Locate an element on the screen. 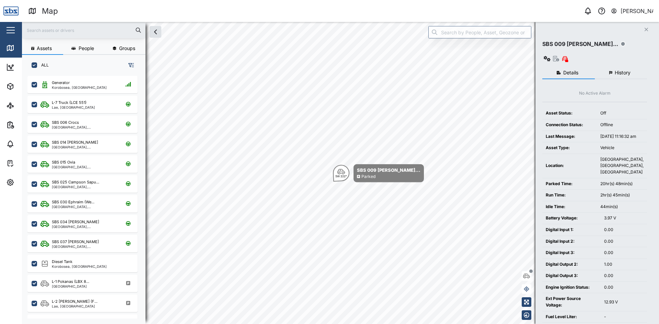 The image size is (659, 324). div: SBS 006 Crocs is located at coordinates (65, 122).